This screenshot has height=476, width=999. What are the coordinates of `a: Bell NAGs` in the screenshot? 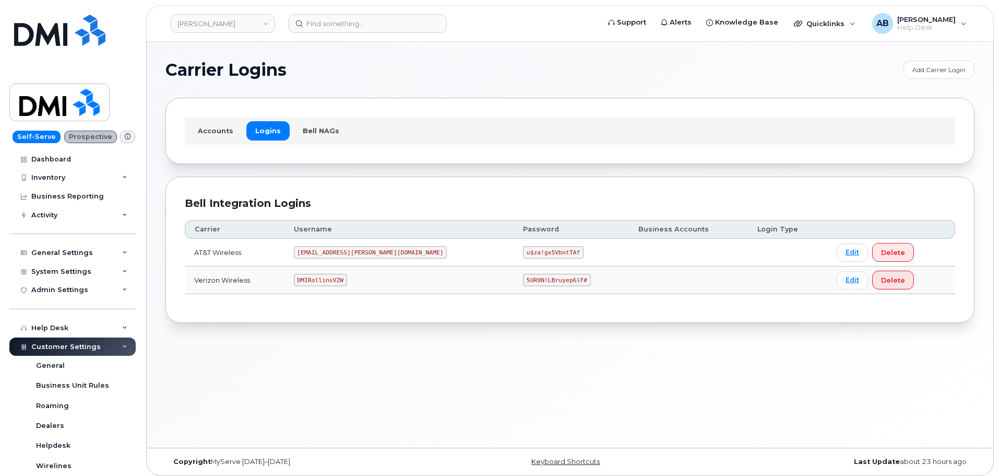 It's located at (321, 131).